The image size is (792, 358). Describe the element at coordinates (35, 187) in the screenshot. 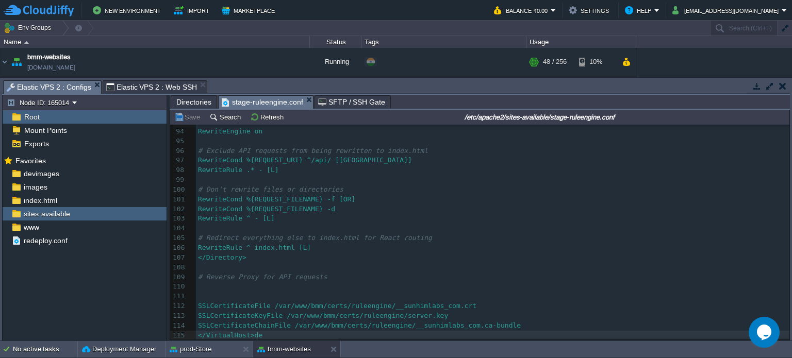

I see `a: images` at that location.